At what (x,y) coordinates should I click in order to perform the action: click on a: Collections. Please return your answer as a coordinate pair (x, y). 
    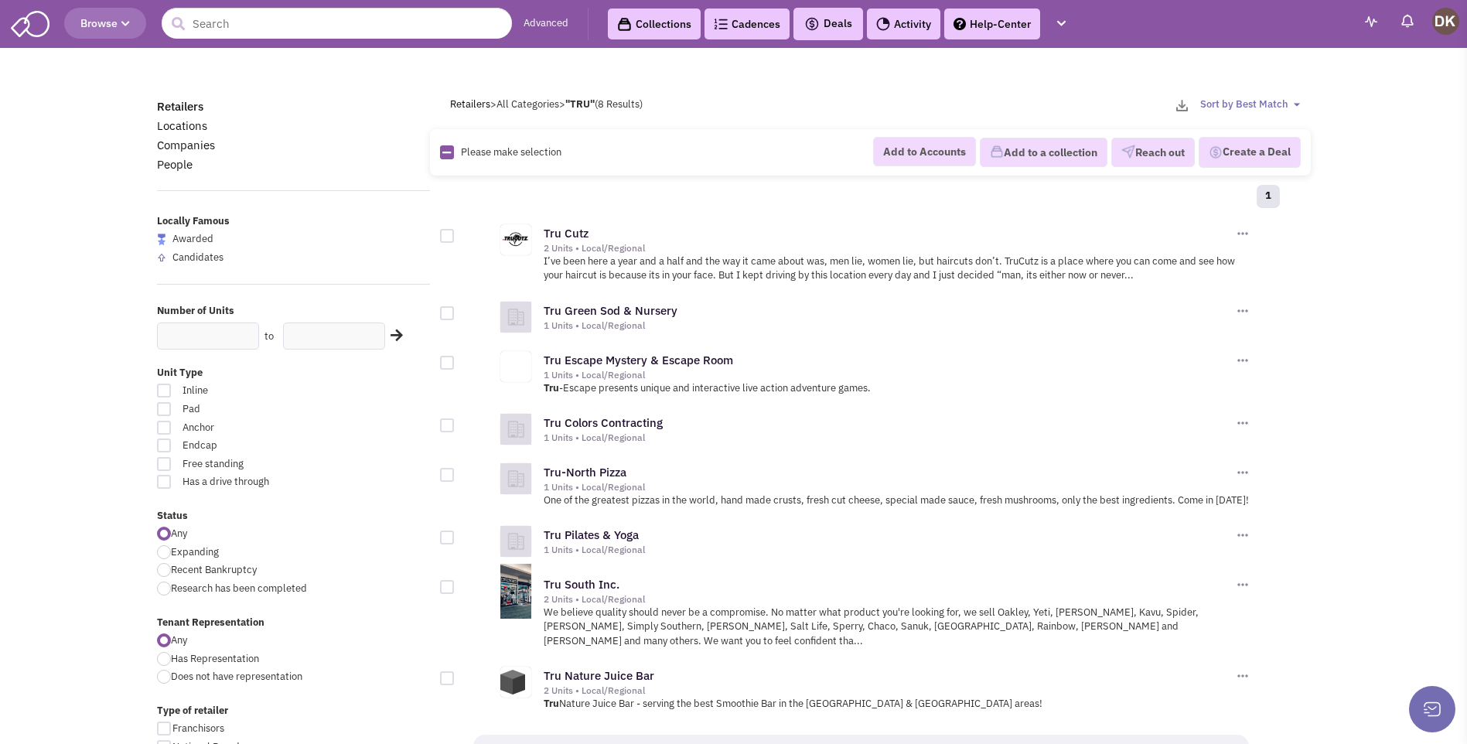
    Looking at the image, I should click on (654, 24).